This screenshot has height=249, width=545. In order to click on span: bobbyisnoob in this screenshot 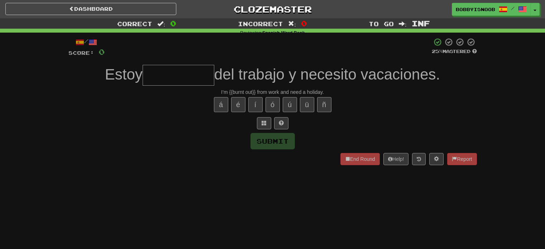, I will do `click(475, 9)`.